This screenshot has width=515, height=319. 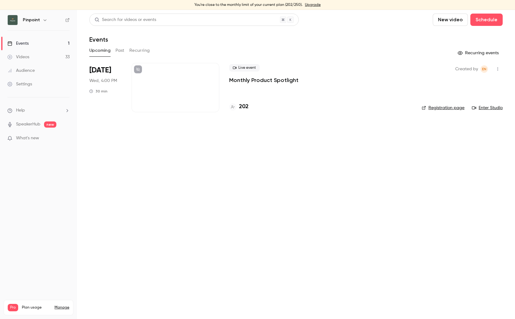 What do you see at coordinates (18, 43) in the screenshot?
I see `div: Events` at bounding box center [18, 43].